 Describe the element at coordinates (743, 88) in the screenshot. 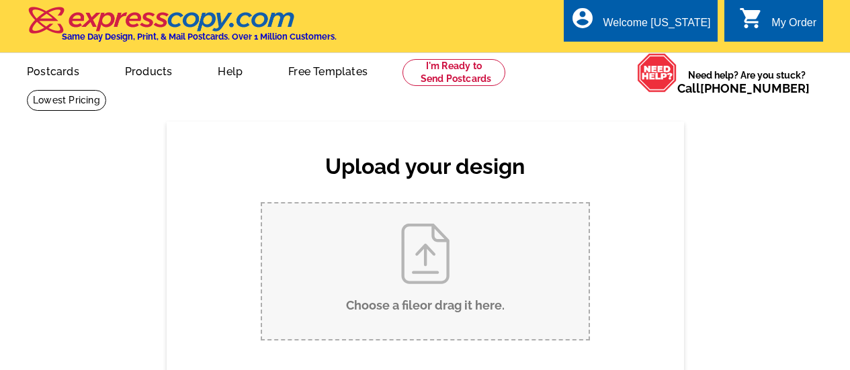

I see `span: Call` at that location.